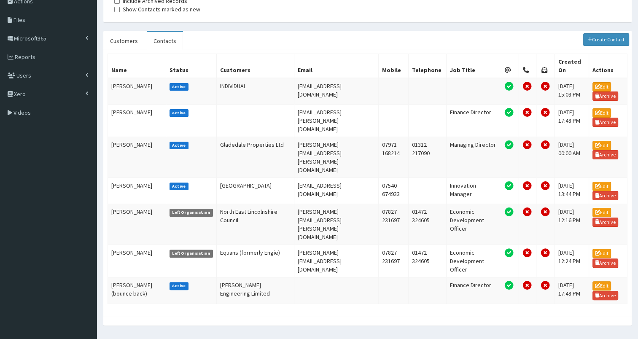  I want to click on th: Telephone, so click(428, 66).